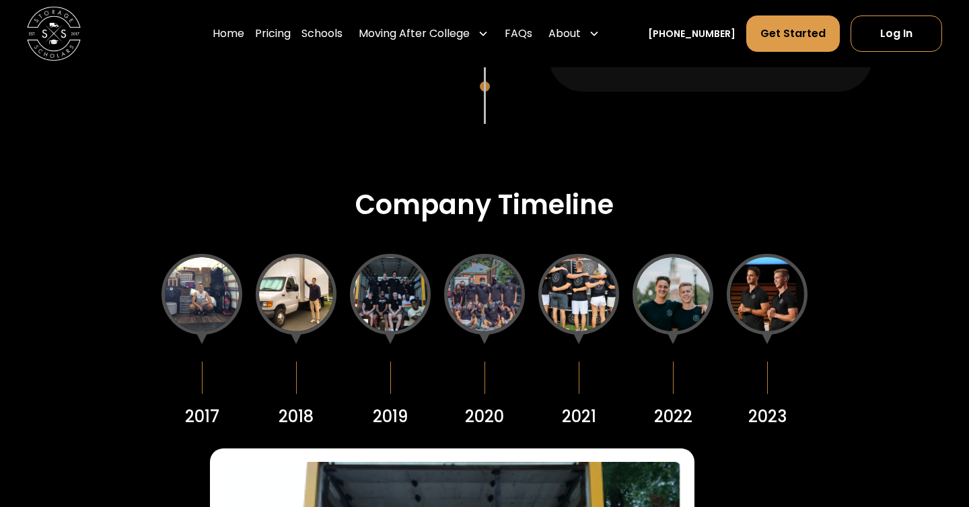 The height and width of the screenshot is (507, 969). Describe the element at coordinates (579, 417) in the screenshot. I see `div: 2021` at that location.